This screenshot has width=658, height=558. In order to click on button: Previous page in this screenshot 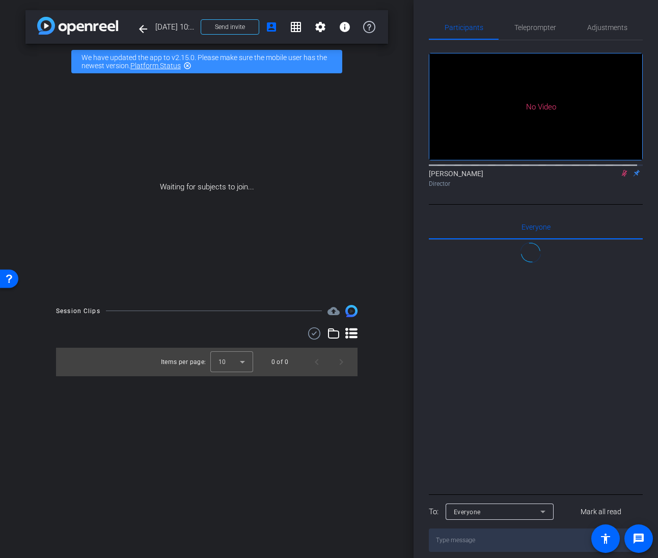, I will do `click(317, 362)`.